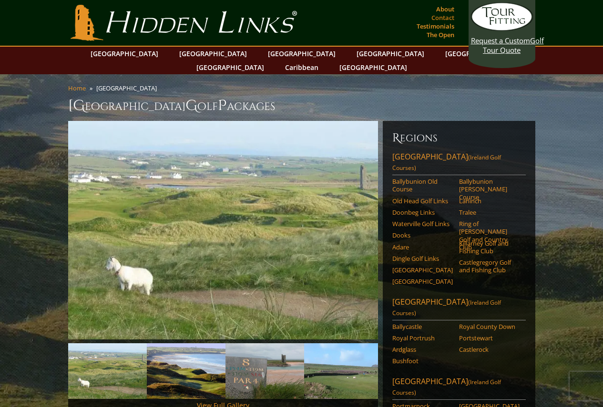 The image size is (603, 407). I want to click on a: Killarney Golf and Fishing Club, so click(489, 247).